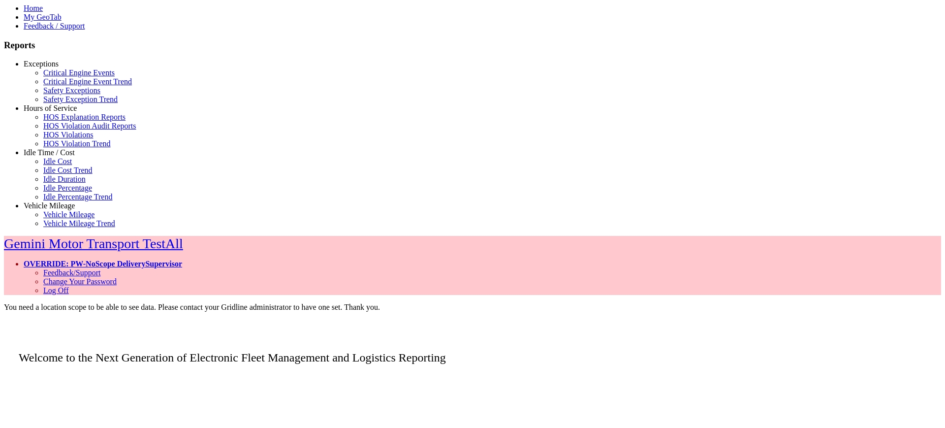 This screenshot has width=945, height=428. Describe the element at coordinates (64, 179) in the screenshot. I see `a: Idle Duration` at that location.